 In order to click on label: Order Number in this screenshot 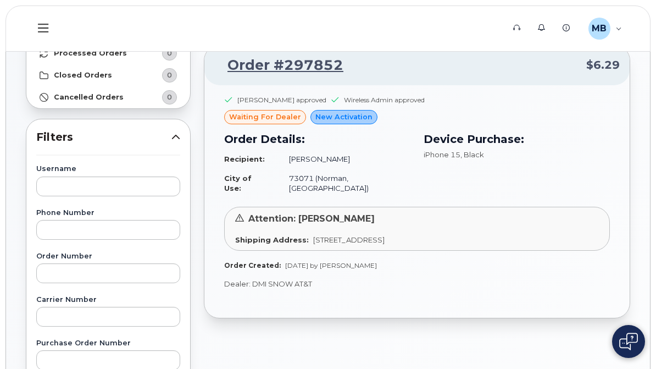, I will do `click(108, 256)`.